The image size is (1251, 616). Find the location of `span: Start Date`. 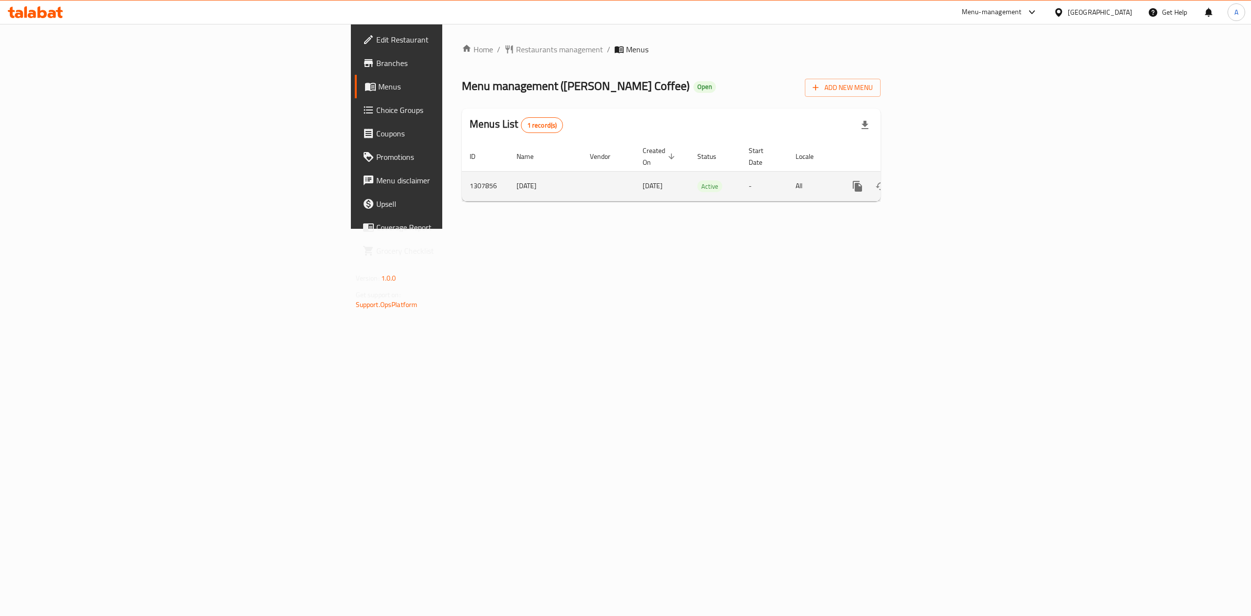

span: Start Date is located at coordinates (762, 156).